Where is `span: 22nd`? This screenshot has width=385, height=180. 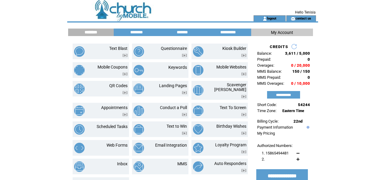 span: 22nd is located at coordinates (298, 121).